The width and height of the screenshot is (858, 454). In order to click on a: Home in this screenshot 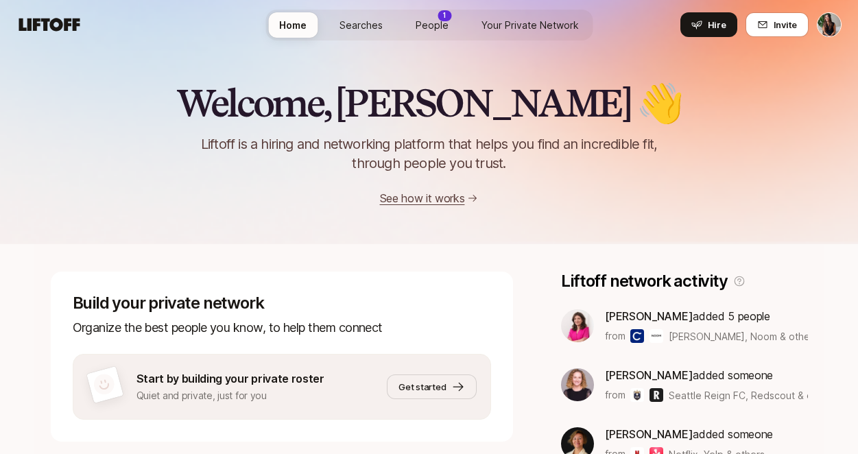, I will do `click(293, 25)`.